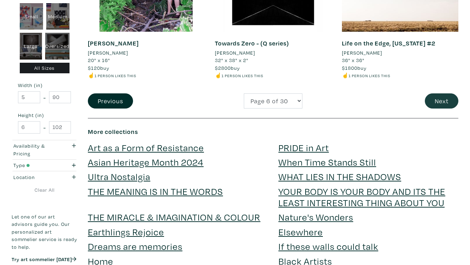  I want to click on a: Towards Zero - (Q series), so click(252, 43).